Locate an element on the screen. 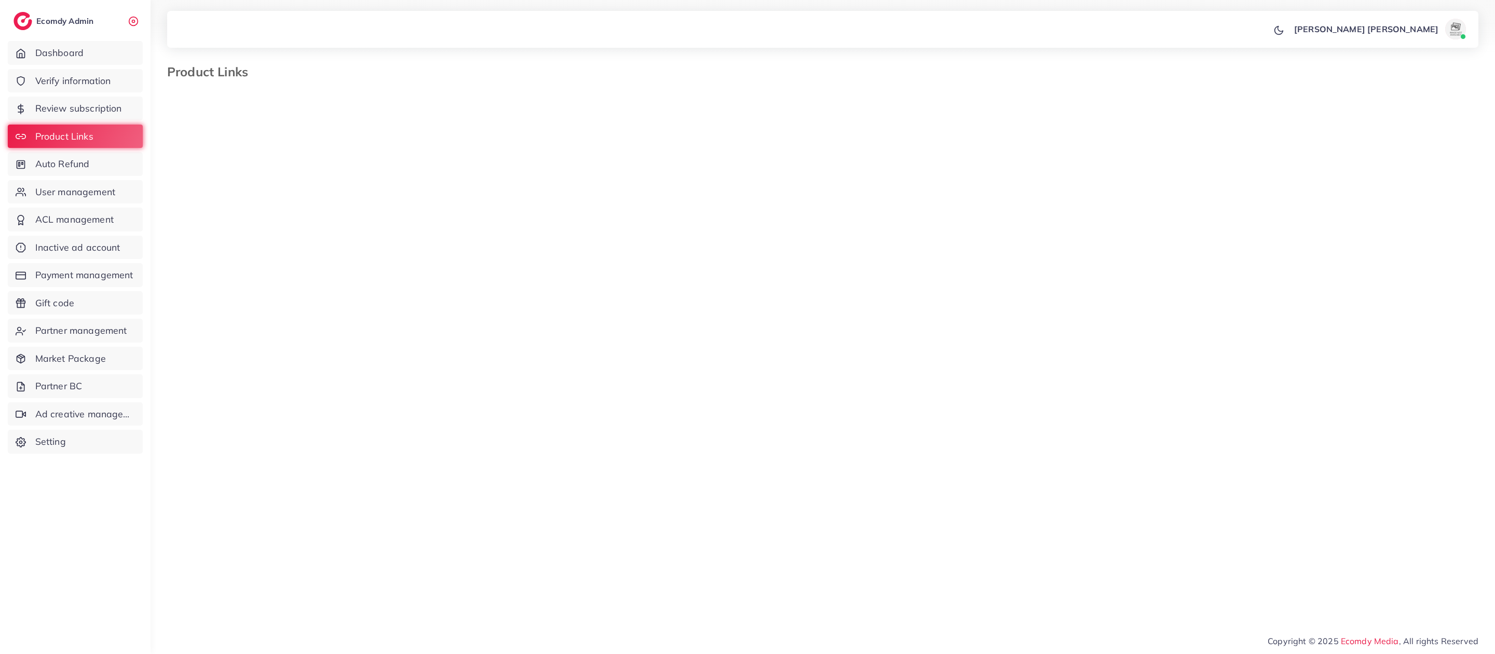 The image size is (1495, 654). h2: Ecomdy Admin is located at coordinates (66, 21).